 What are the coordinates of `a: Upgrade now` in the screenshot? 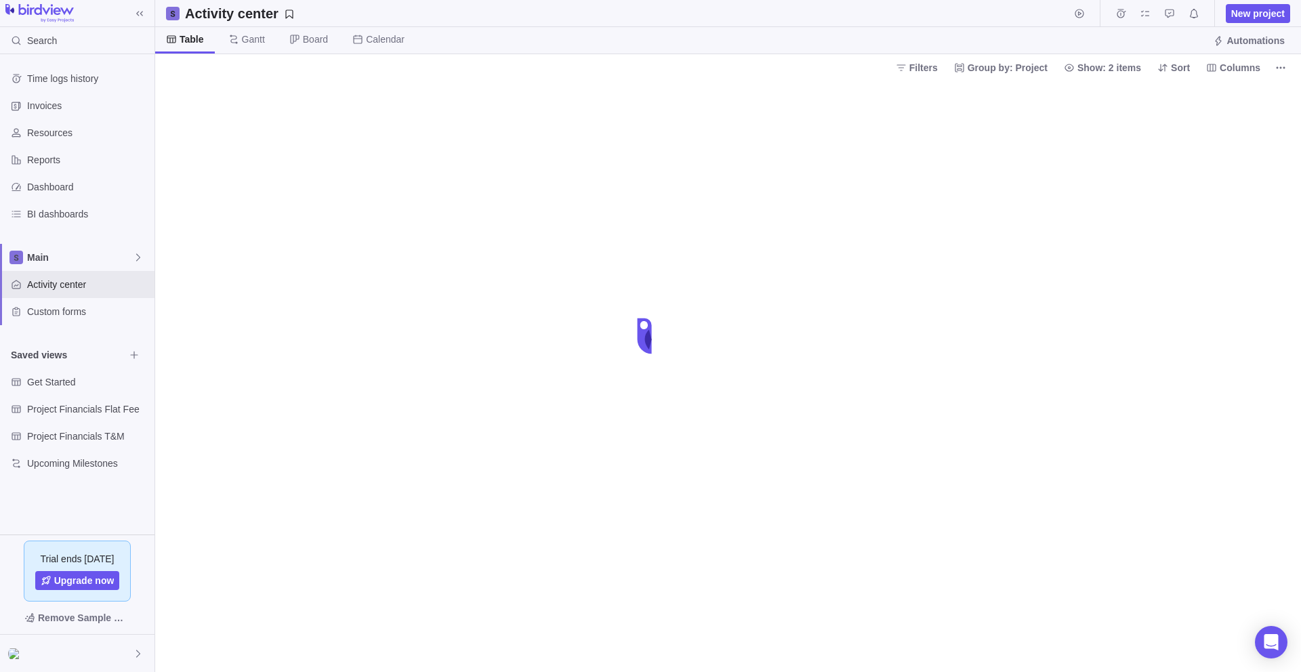 It's located at (77, 581).